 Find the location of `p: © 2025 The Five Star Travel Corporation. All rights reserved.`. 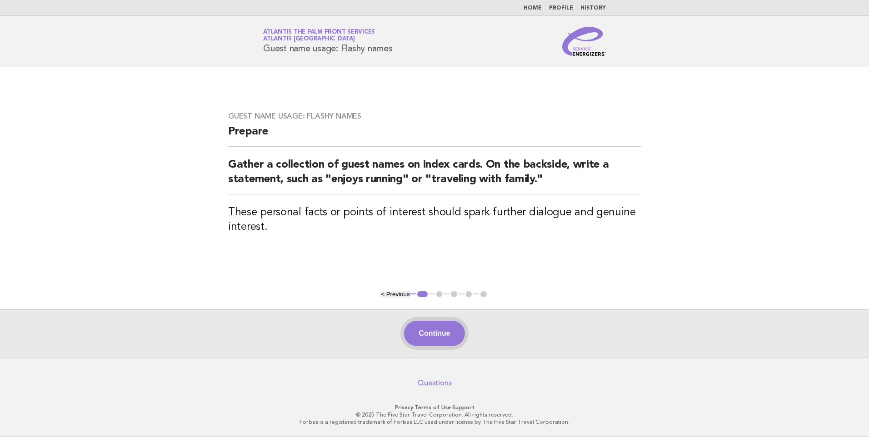

p: © 2025 The Five Star Travel Corporation. All rights reserved. is located at coordinates (435, 415).